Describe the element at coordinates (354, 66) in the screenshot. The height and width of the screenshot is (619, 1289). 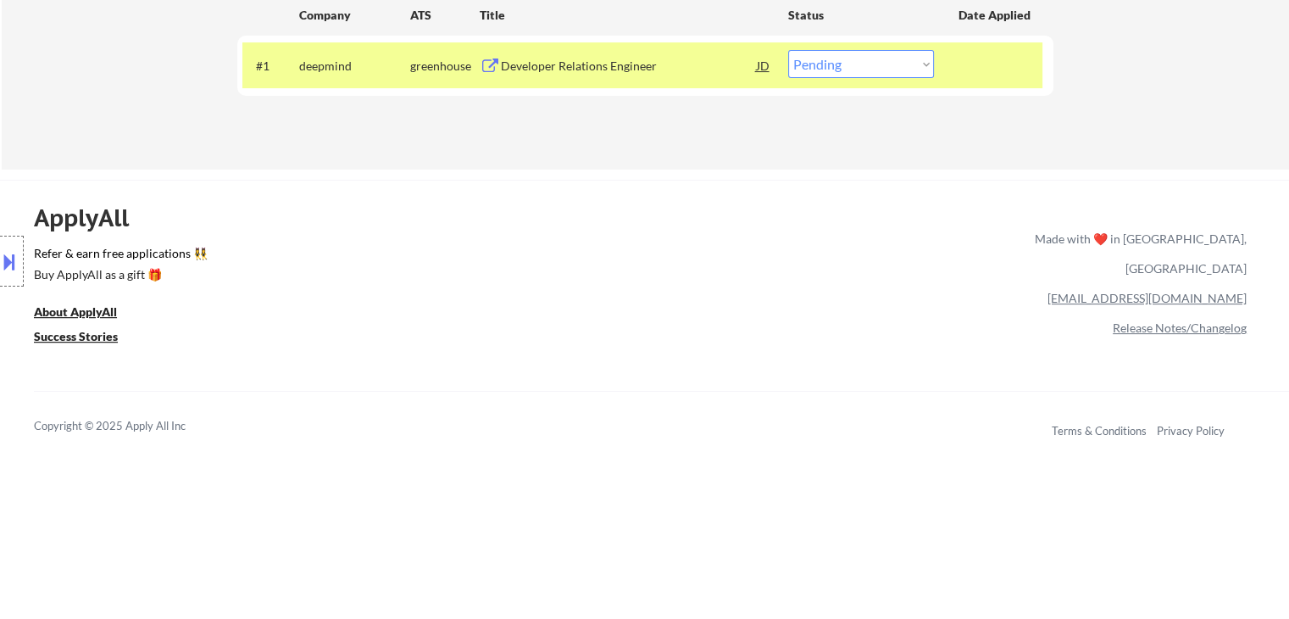
I see `div: deepmind` at that location.